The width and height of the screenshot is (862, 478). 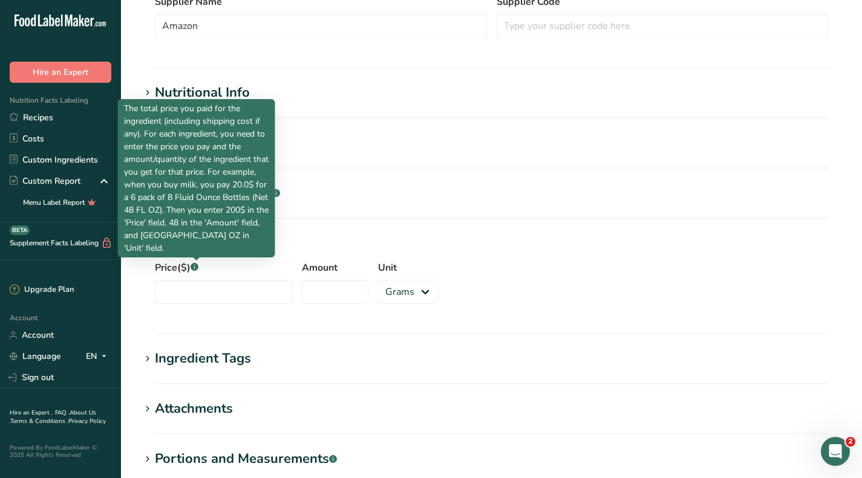 I want to click on a: Language, so click(x=35, y=356).